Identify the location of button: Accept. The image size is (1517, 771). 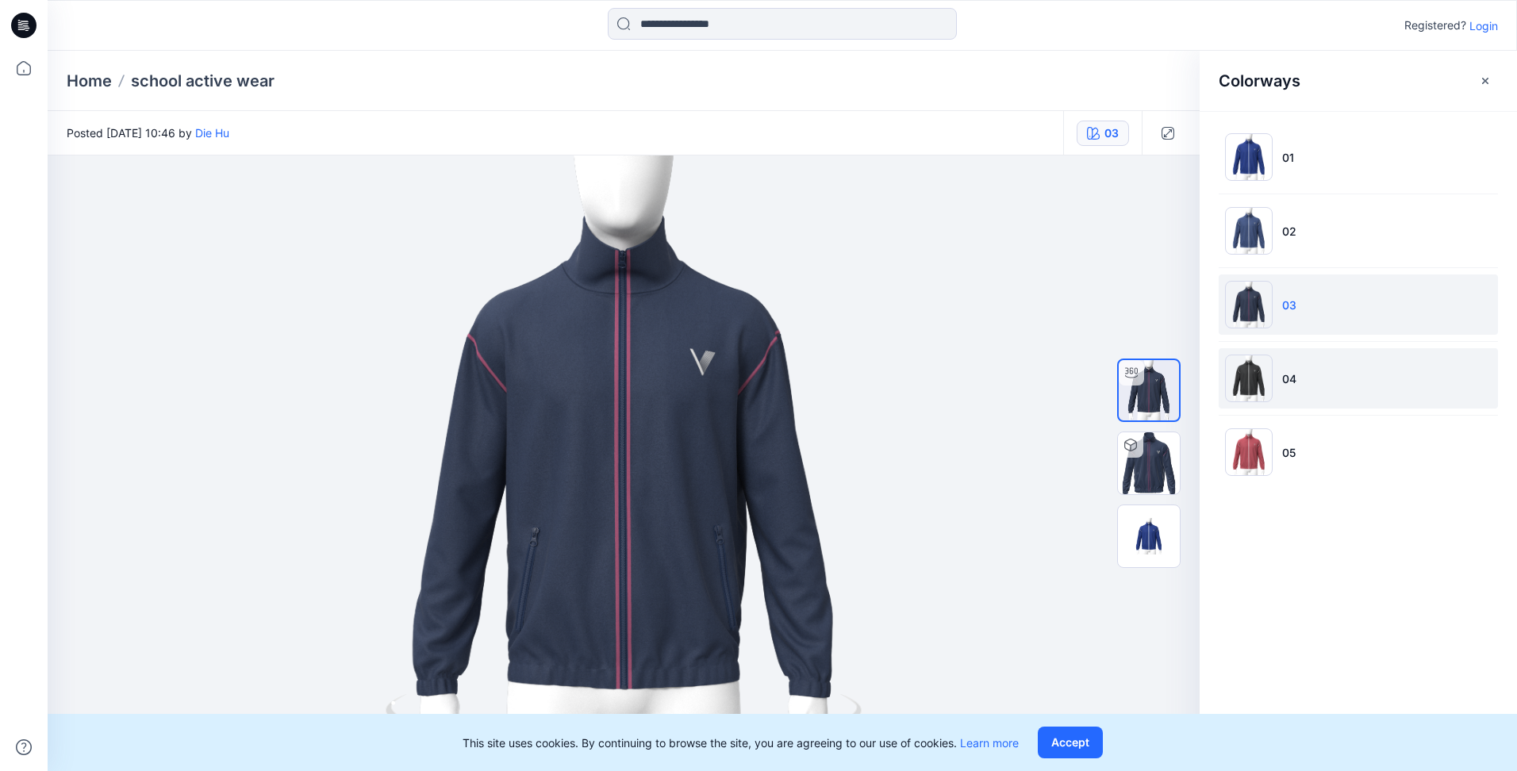
(1070, 743).